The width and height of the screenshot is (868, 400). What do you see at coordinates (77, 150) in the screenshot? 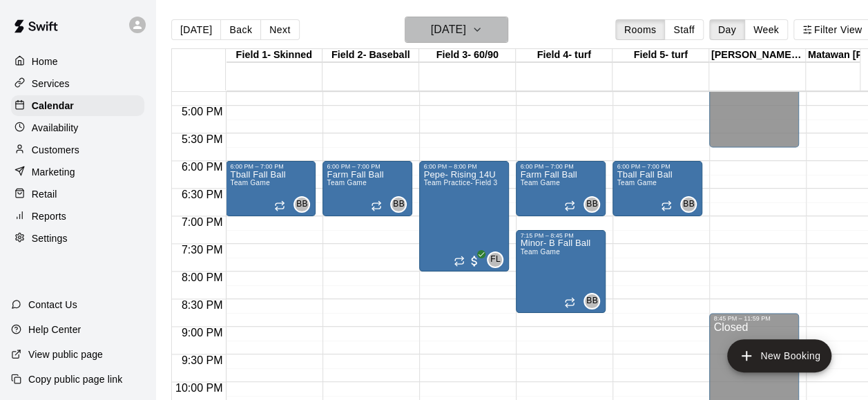
I see `a: Customers` at bounding box center [77, 150].